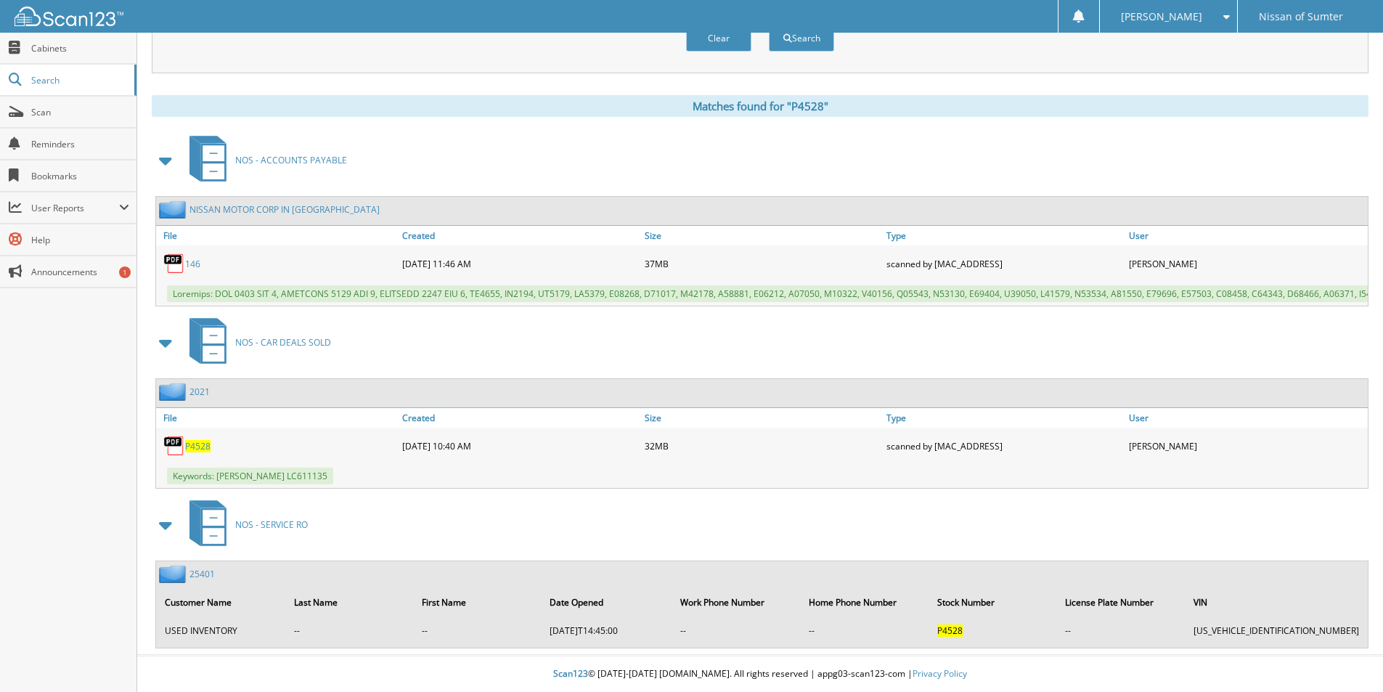 This screenshot has height=692, width=1383. What do you see at coordinates (80, 144) in the screenshot?
I see `span: Reminders` at bounding box center [80, 144].